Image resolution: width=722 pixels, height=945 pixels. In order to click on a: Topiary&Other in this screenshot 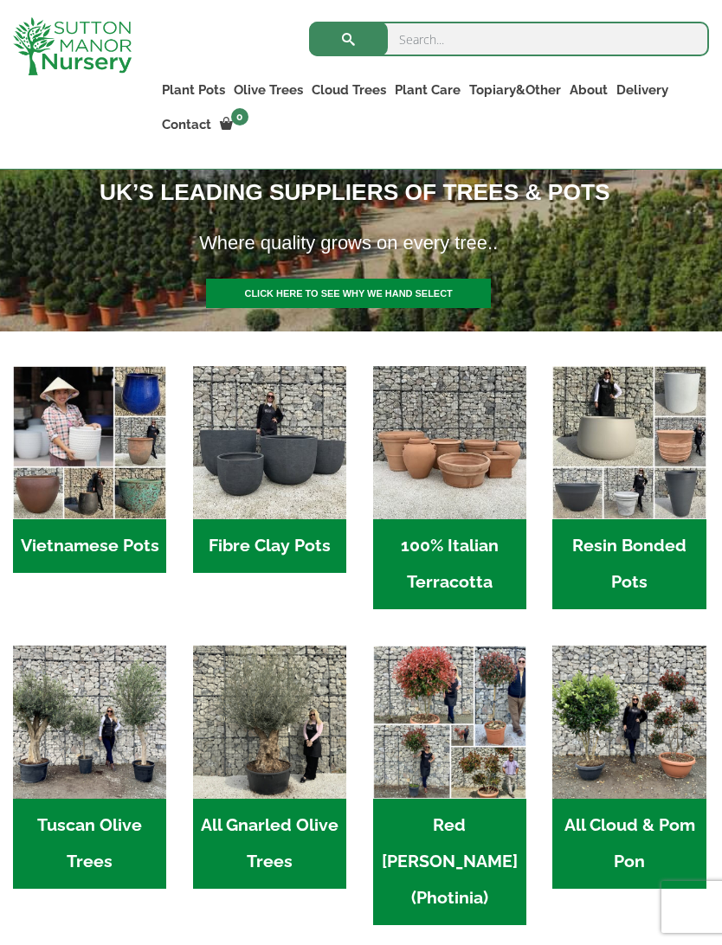, I will do `click(515, 90)`.